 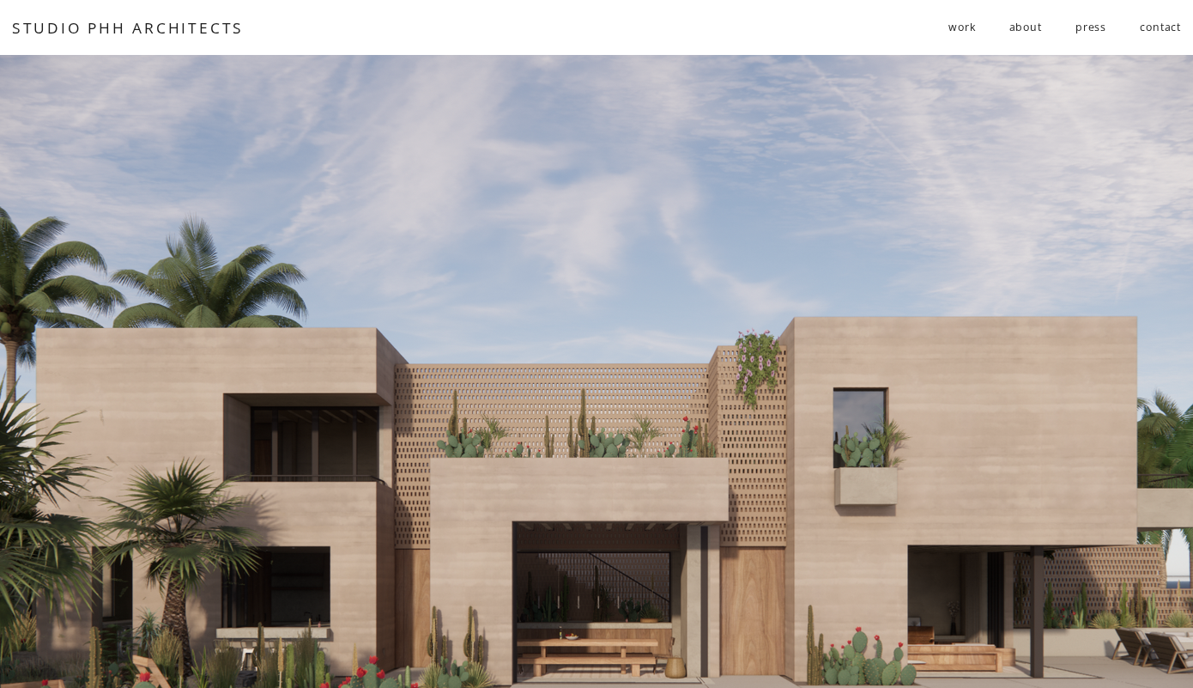 I want to click on span: work, so click(x=961, y=27).